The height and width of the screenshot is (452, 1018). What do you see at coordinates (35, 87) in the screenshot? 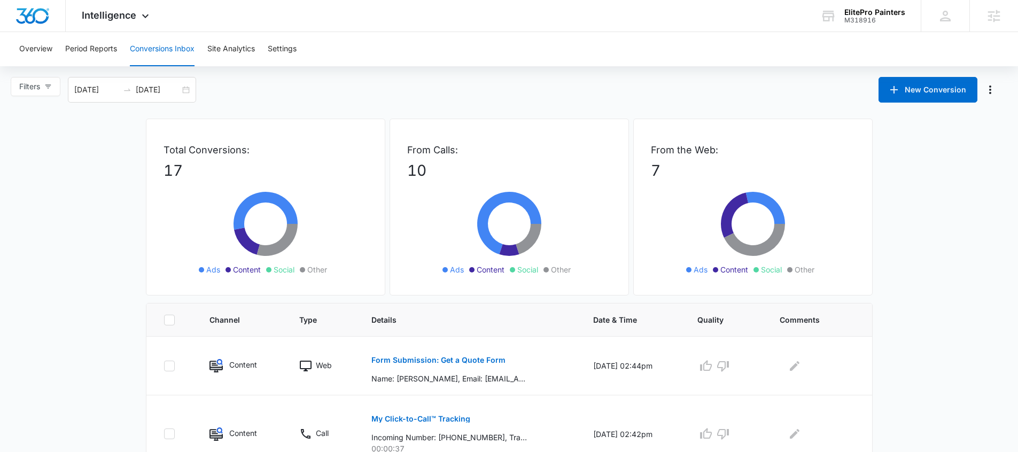
I see `button: Filters` at bounding box center [35, 87].